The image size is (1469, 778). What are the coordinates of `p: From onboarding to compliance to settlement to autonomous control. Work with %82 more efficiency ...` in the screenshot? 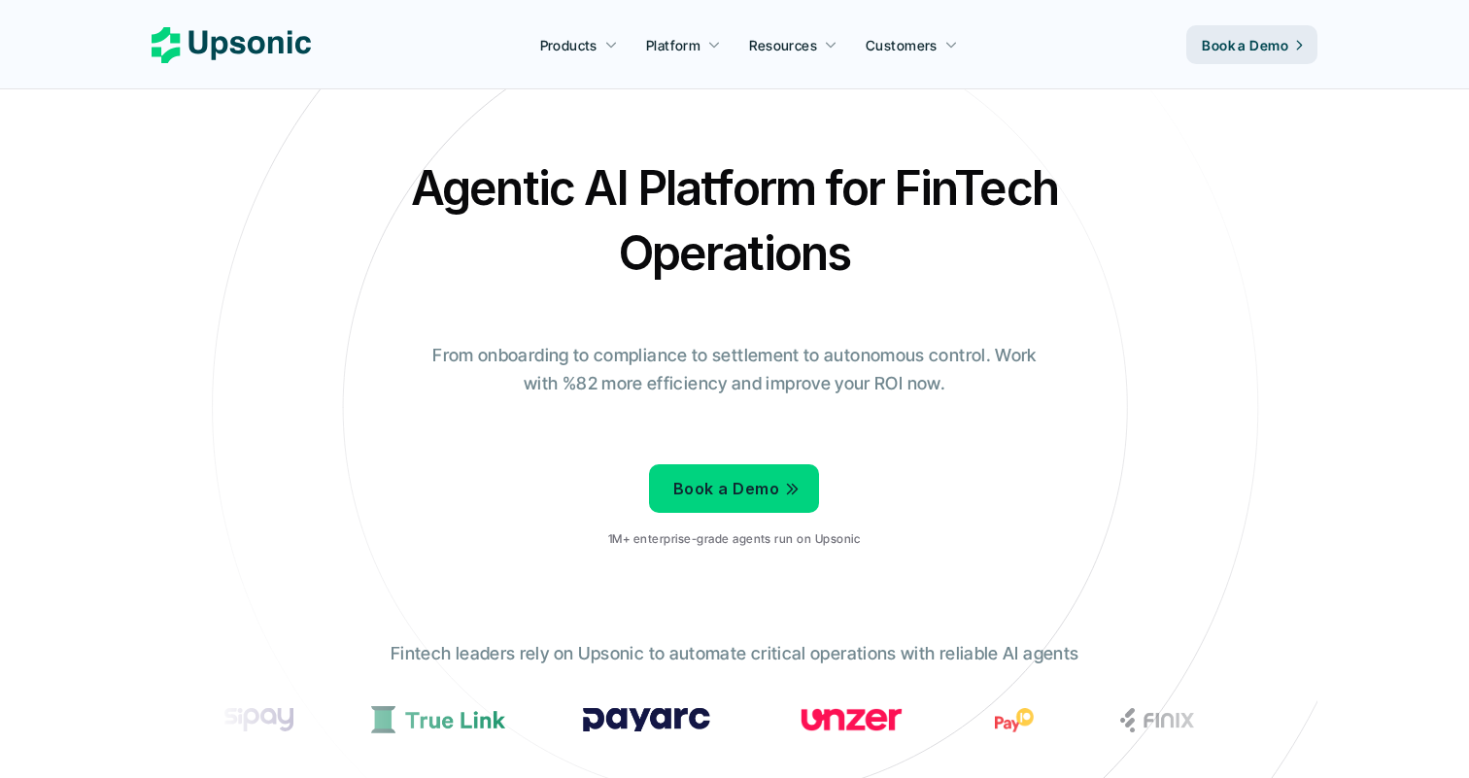 It's located at (734, 370).